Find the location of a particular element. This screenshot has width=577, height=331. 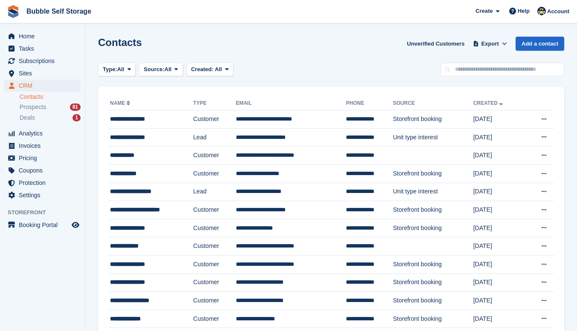

th: Source is located at coordinates (433, 104).